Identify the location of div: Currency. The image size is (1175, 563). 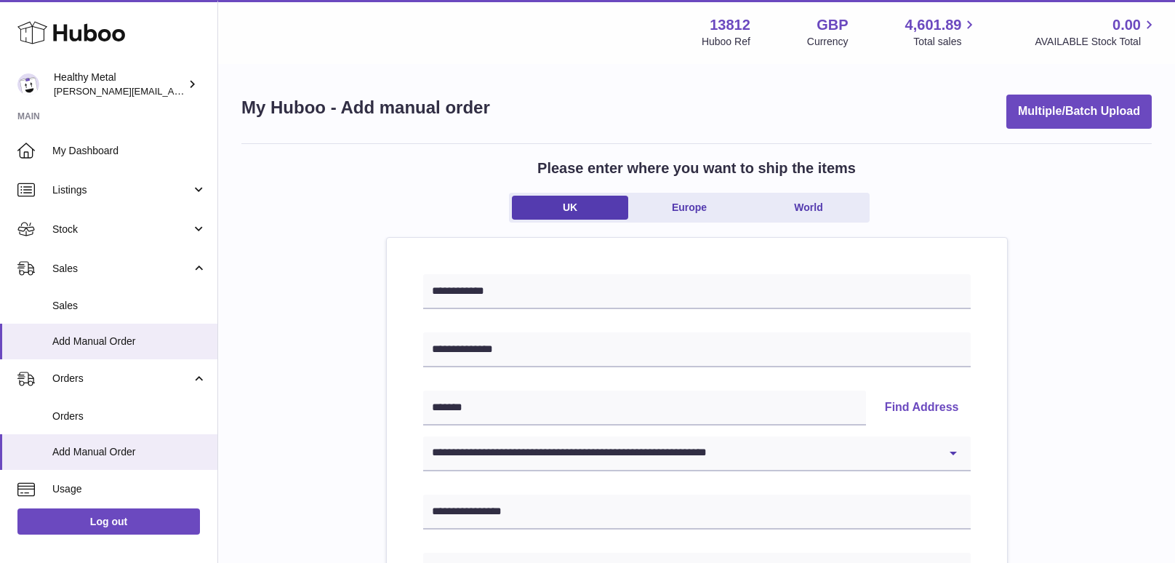
(828, 41).